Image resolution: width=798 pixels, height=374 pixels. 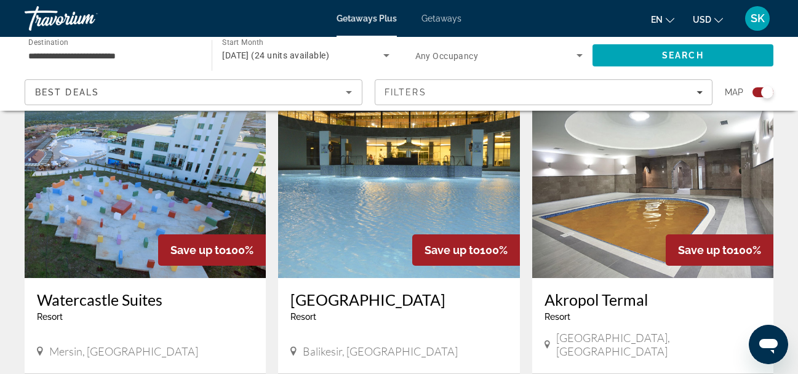 What do you see at coordinates (243, 42) in the screenshot?
I see `span: Start Month` at bounding box center [243, 42].